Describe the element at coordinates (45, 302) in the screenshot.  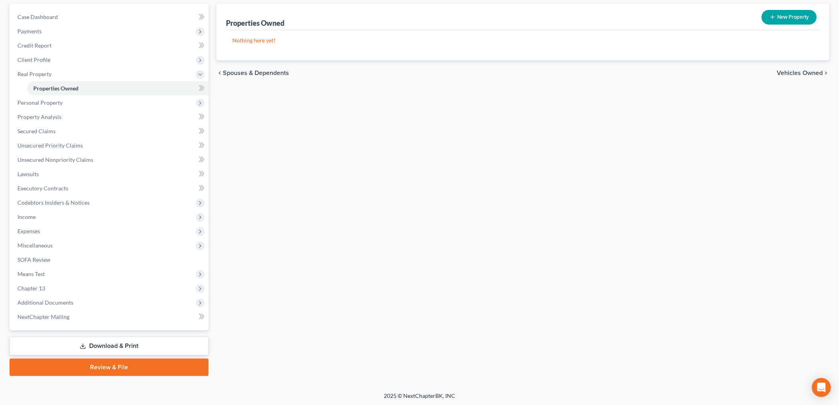
I see `span: Additional Documents` at that location.